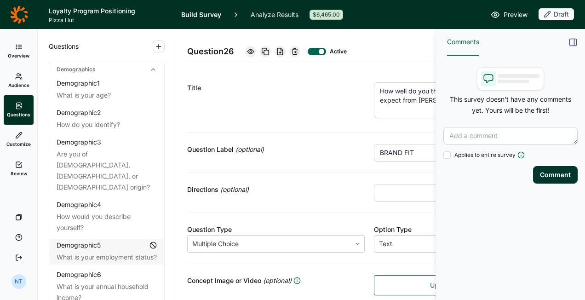 This screenshot has width=585, height=300. I want to click on p: This survey doesn't have any comments yet. Yours will be the first!, so click(510, 105).